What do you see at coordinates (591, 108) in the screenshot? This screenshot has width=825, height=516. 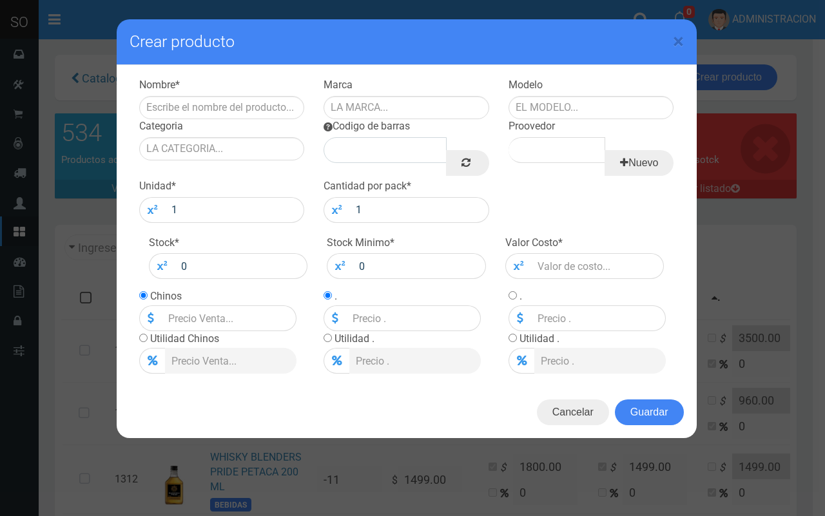 I see `input: El modelo...` at bounding box center [591, 108].